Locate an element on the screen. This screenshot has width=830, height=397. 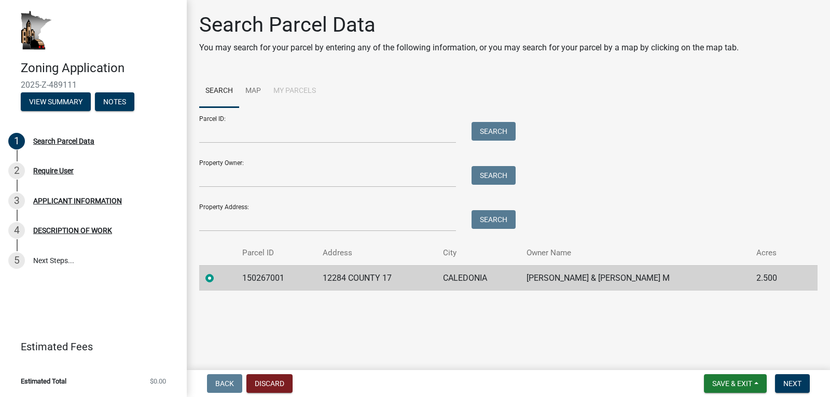
th: Owner Name is located at coordinates (635, 253).